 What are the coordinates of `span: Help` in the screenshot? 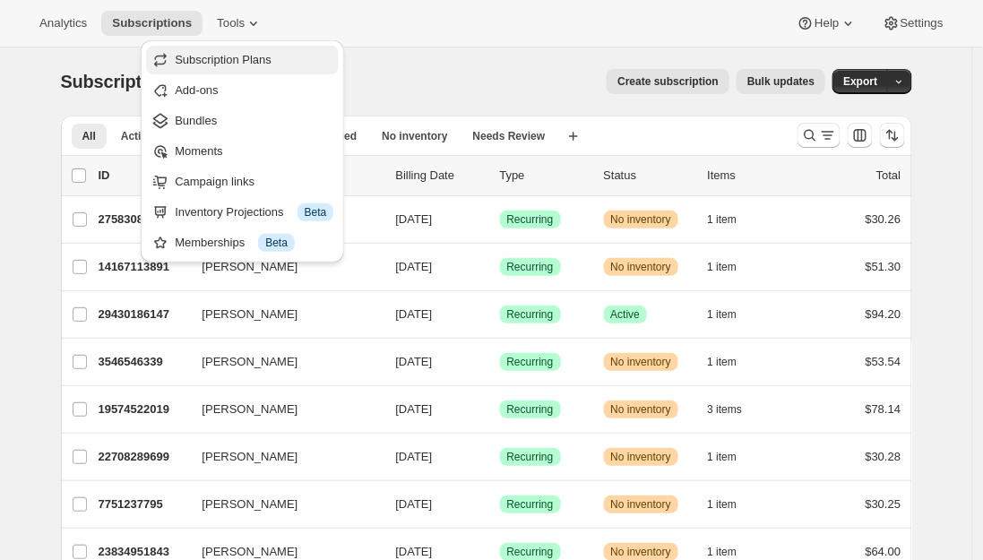 It's located at (826, 23).